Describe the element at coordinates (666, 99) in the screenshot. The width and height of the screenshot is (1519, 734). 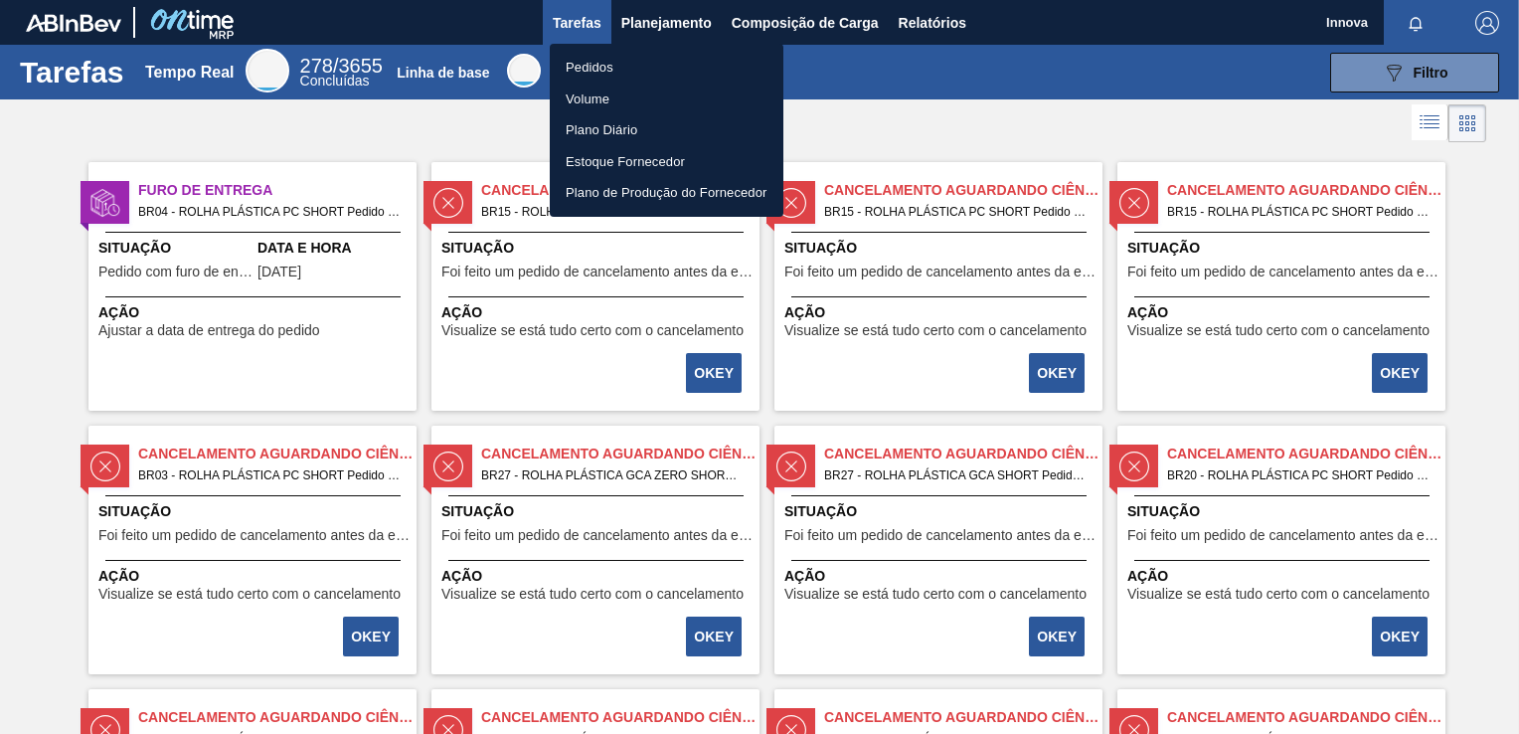
I see `a: Volume` at that location.